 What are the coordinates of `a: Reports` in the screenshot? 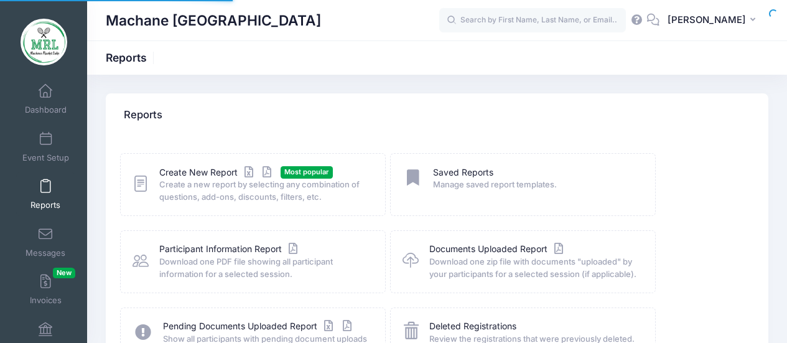 It's located at (45, 194).